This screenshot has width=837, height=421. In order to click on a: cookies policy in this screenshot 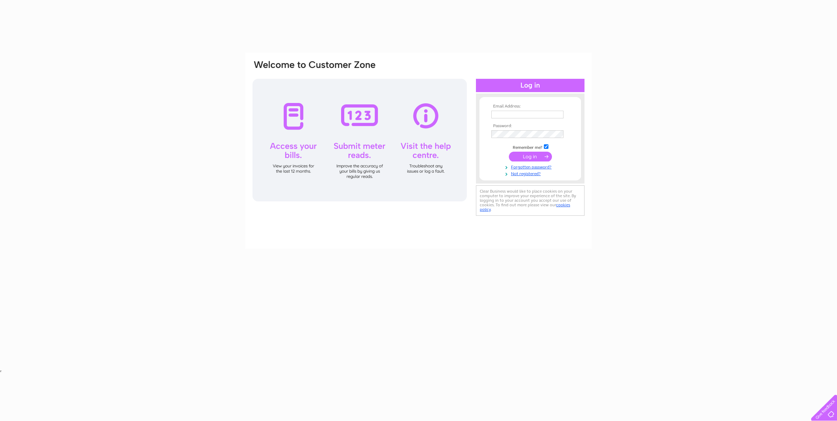, I will do `click(525, 207)`.